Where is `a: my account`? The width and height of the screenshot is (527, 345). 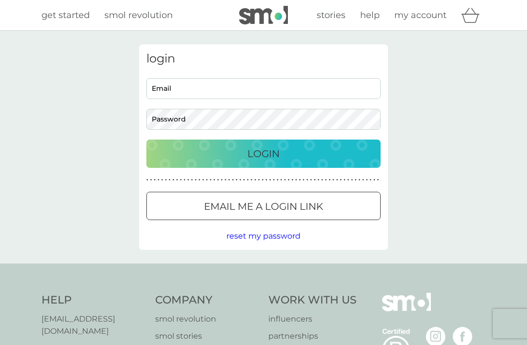
a: my account is located at coordinates (420, 15).